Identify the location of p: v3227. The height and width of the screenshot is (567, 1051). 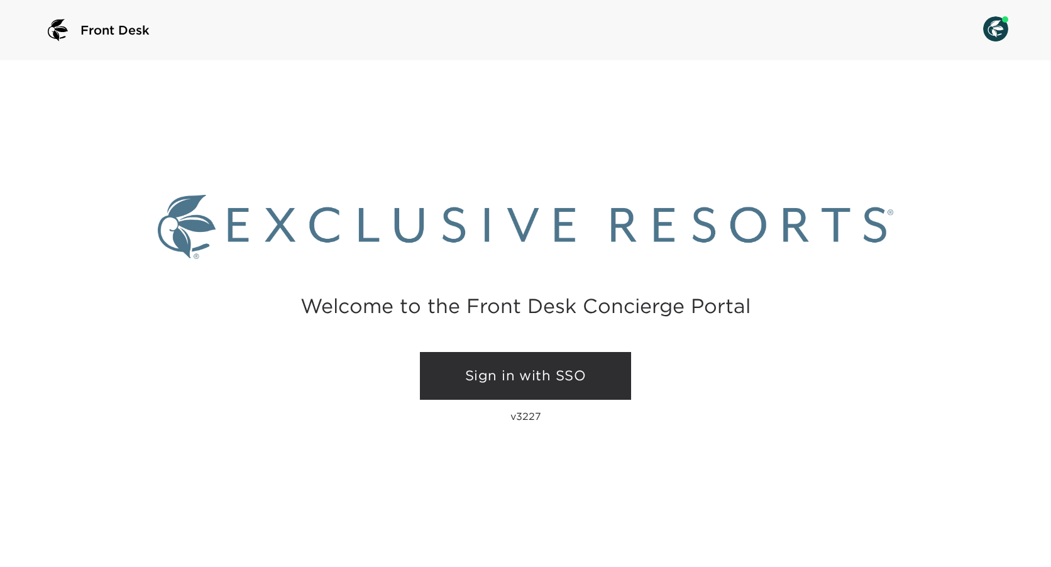
(525, 416).